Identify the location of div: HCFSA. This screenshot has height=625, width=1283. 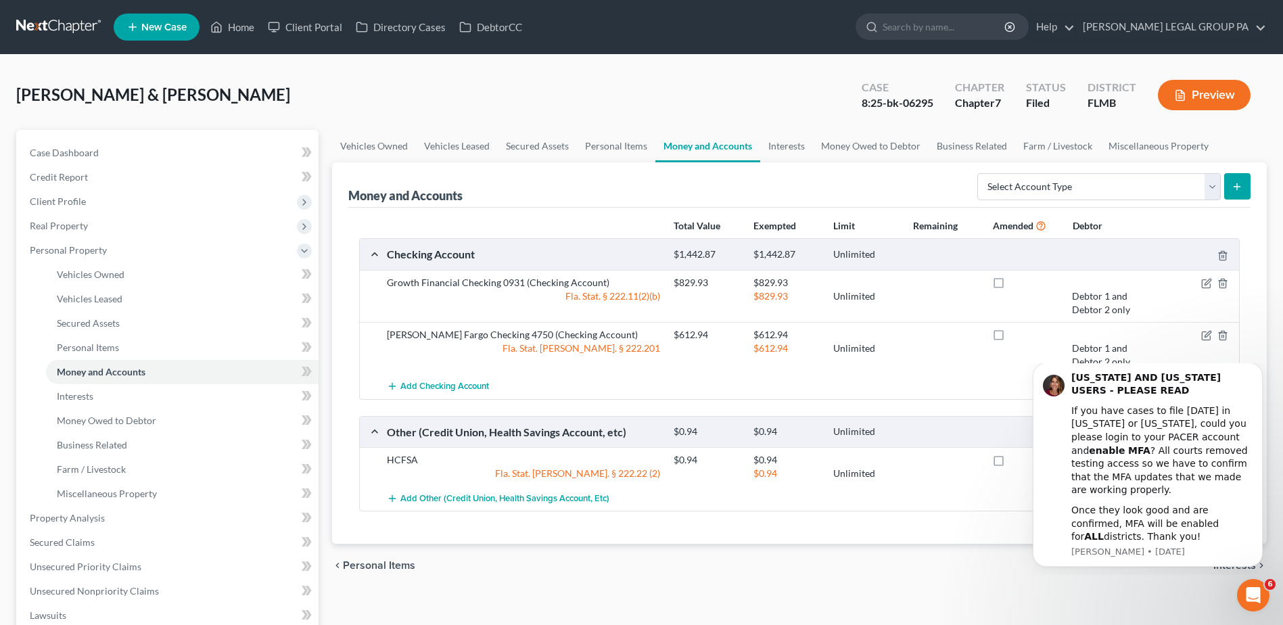
(523, 460).